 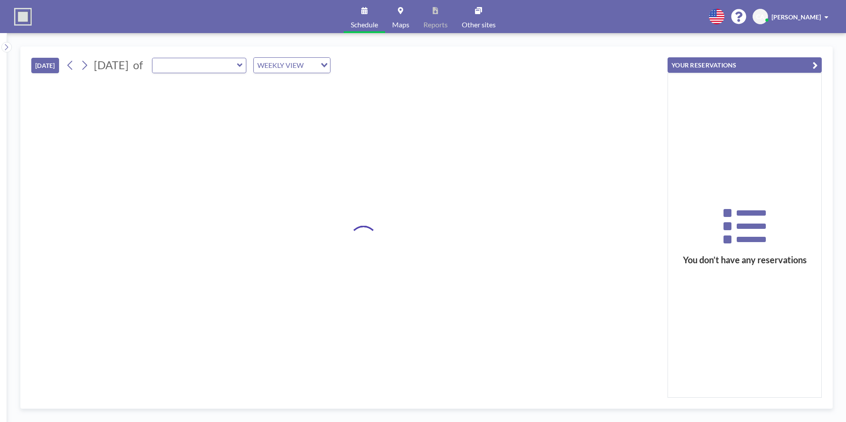 What do you see at coordinates (292, 65) in the screenshot?
I see `div: Search for option` at bounding box center [292, 65].